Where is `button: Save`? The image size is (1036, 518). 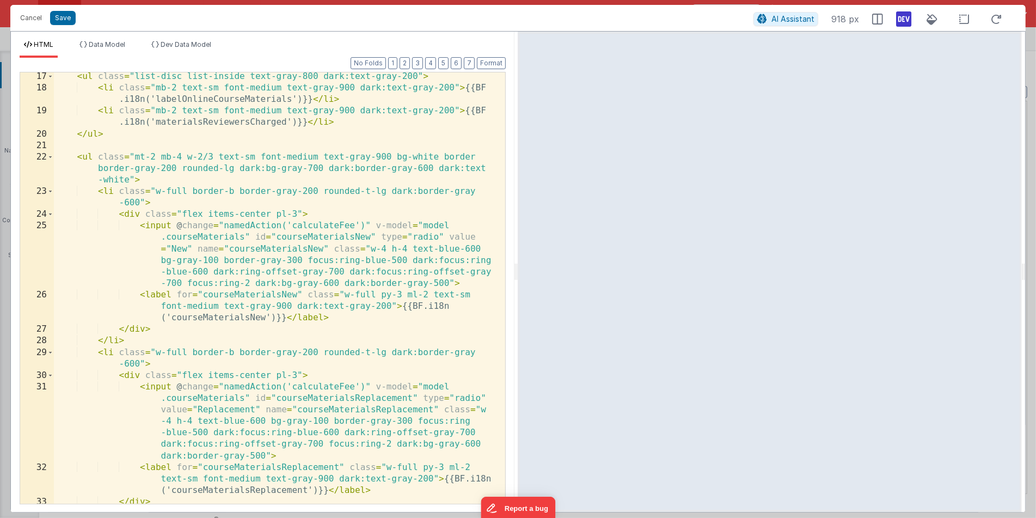 button: Save is located at coordinates (63, 18).